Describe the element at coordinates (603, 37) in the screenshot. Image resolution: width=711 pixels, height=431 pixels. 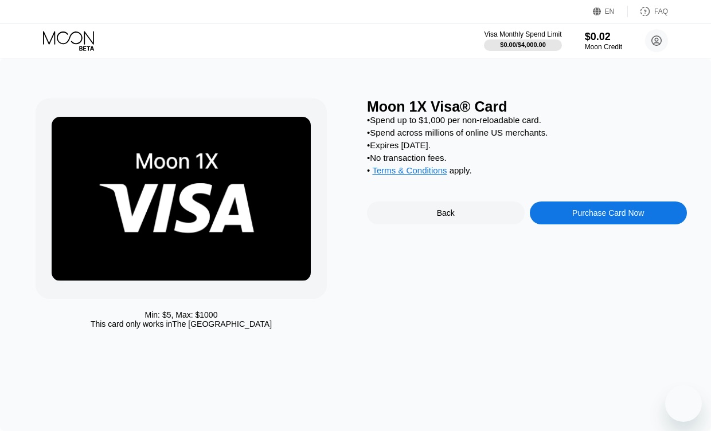
I see `div: $0.02` at that location.